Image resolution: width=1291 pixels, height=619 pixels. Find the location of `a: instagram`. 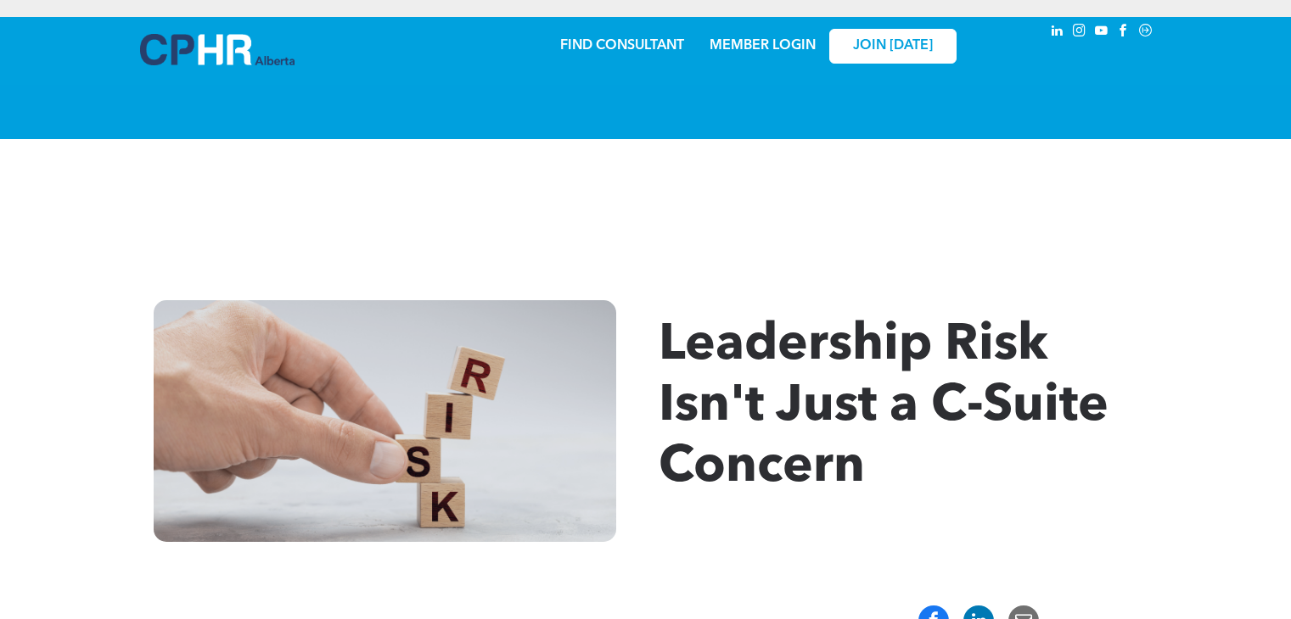

a: instagram is located at coordinates (1079, 32).